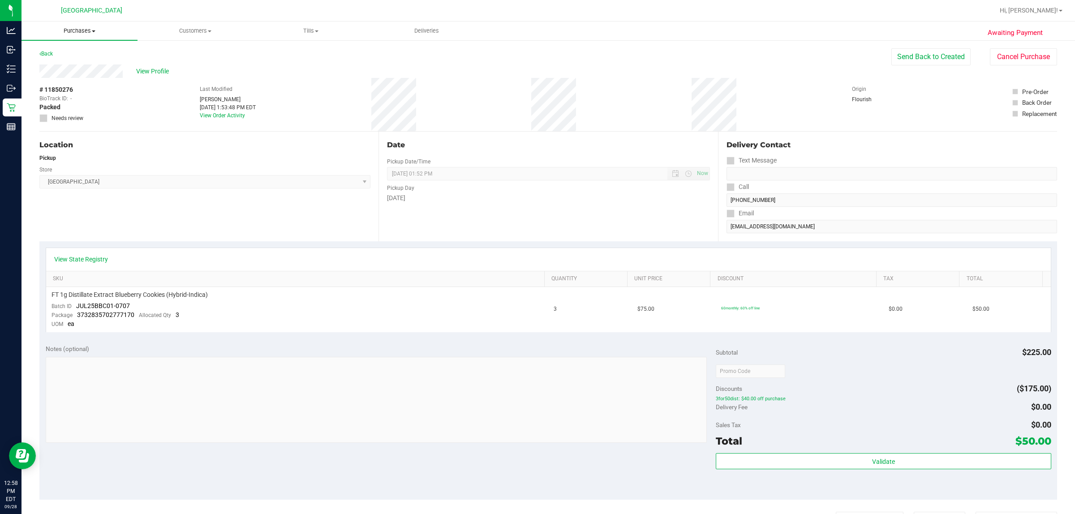 The height and width of the screenshot is (514, 1075). What do you see at coordinates (47, 158) in the screenshot?
I see `strong: Pickup` at bounding box center [47, 158].